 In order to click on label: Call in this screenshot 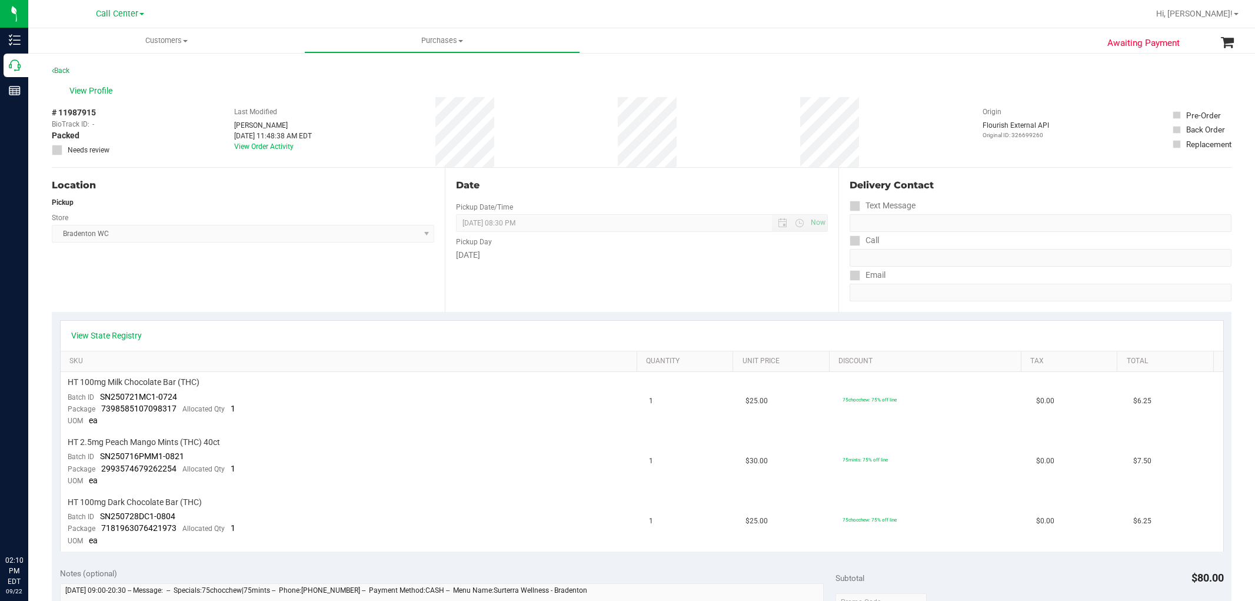, I will do `click(865, 240)`.